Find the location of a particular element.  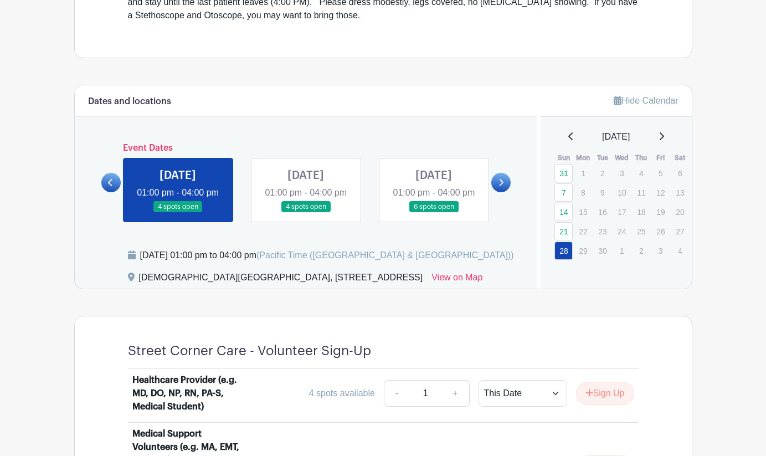

p: 24 is located at coordinates (621, 231).